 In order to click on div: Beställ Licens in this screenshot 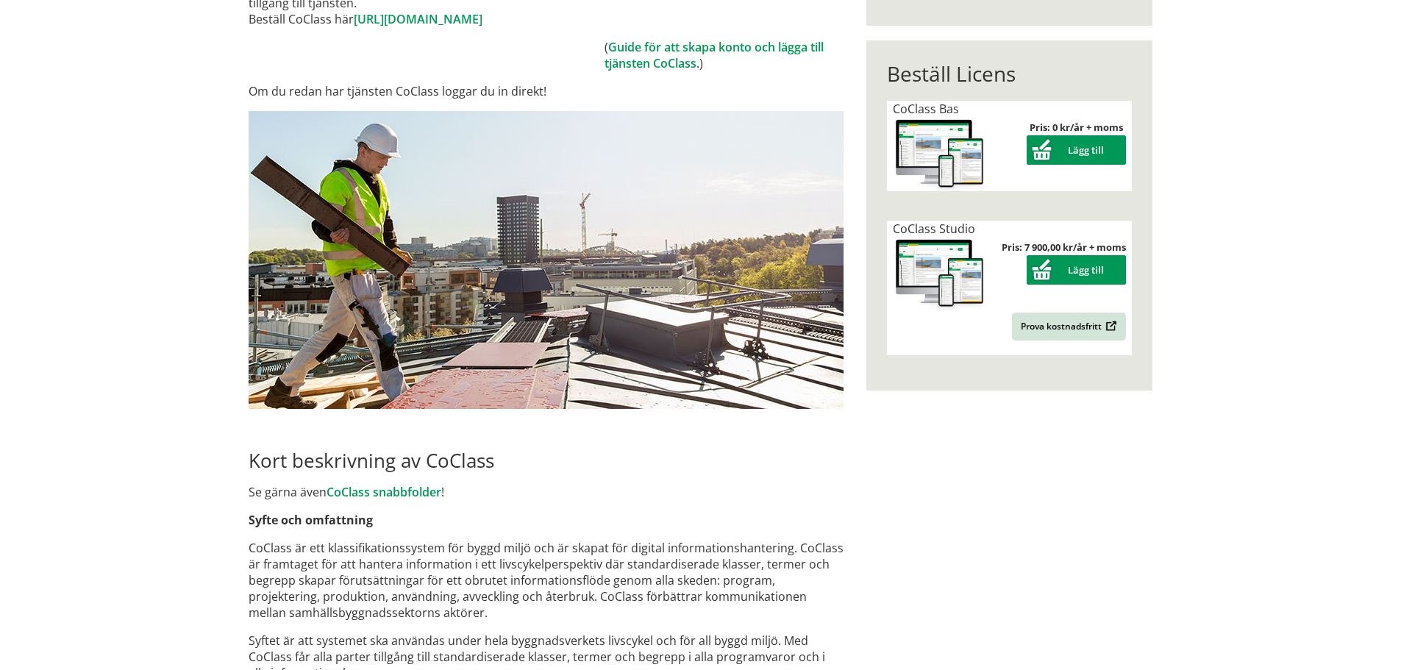, I will do `click(1009, 74)`.